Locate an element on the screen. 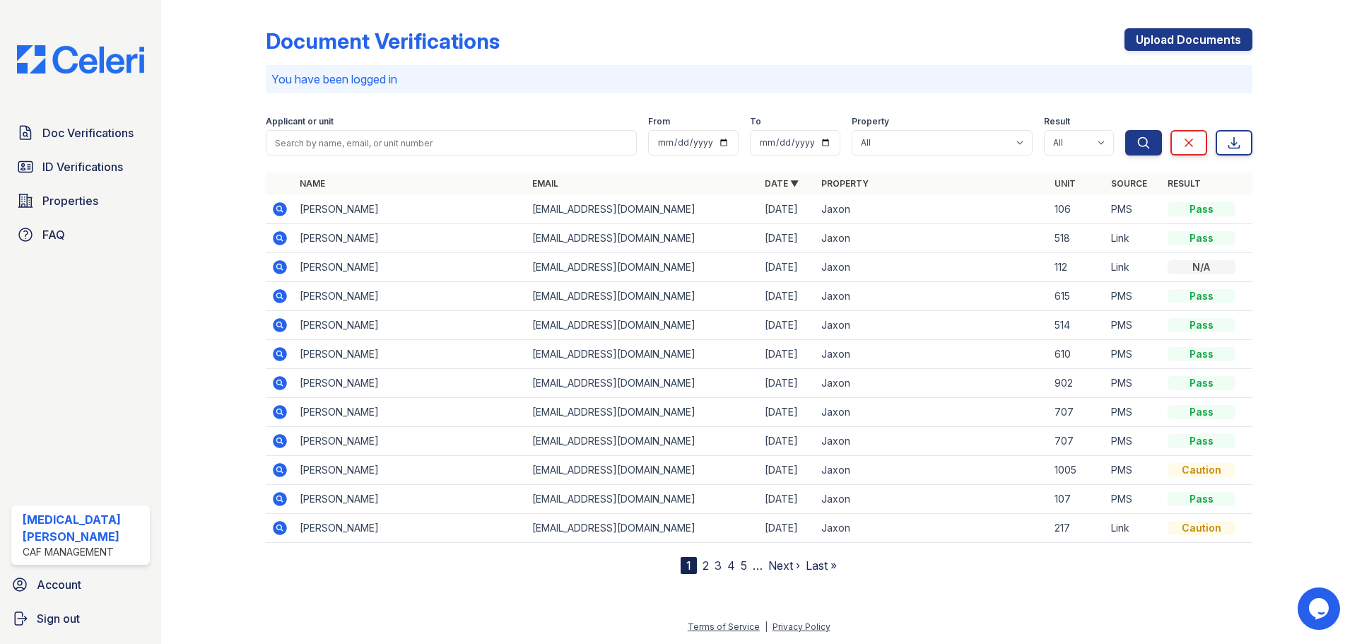 The image size is (1357, 644). a: Date ▼ is located at coordinates (782, 183).